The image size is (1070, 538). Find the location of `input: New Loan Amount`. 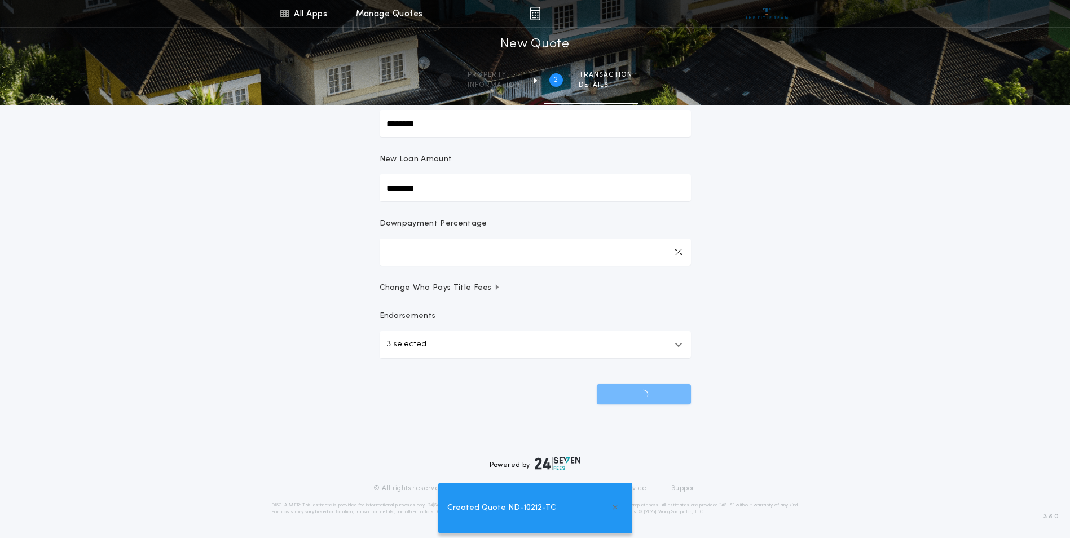

input: New Loan Amount is located at coordinates (535, 188).